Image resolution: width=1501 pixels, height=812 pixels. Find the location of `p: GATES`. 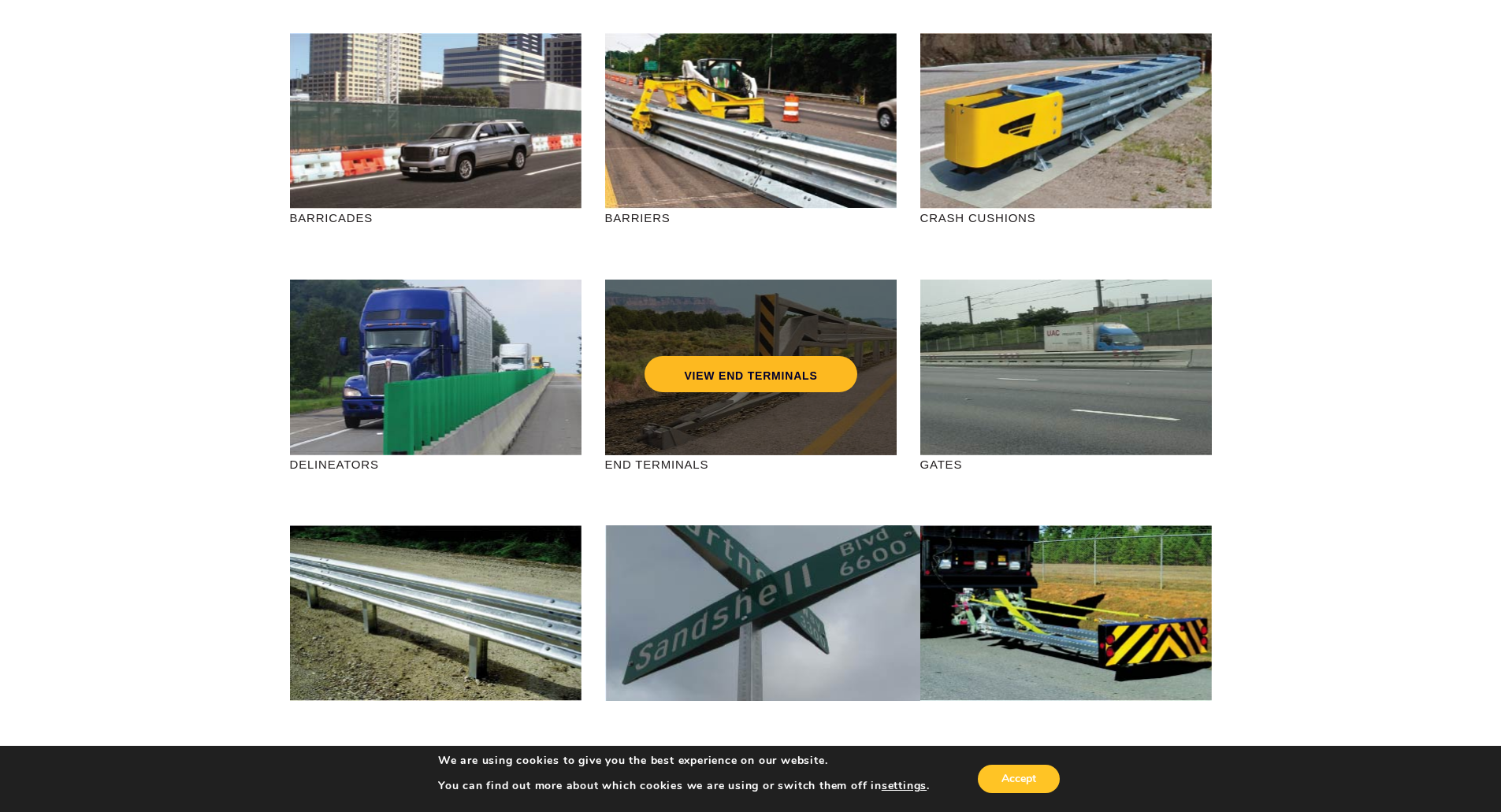

p: GATES is located at coordinates (1066, 464).